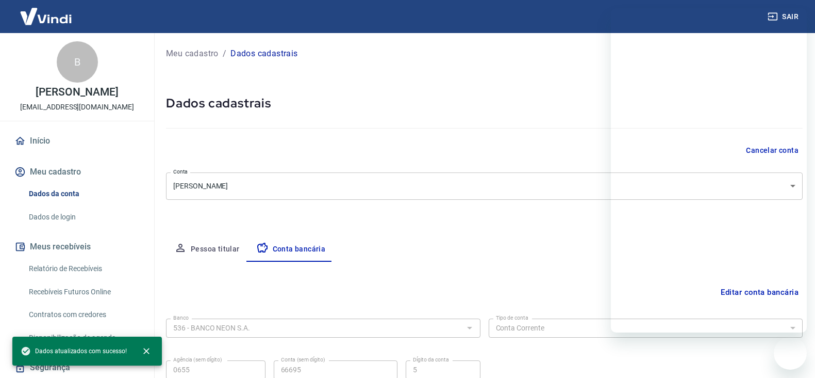  Describe the element at coordinates (83, 291) in the screenshot. I see `a: Recebíveis Futuros Online` at that location.